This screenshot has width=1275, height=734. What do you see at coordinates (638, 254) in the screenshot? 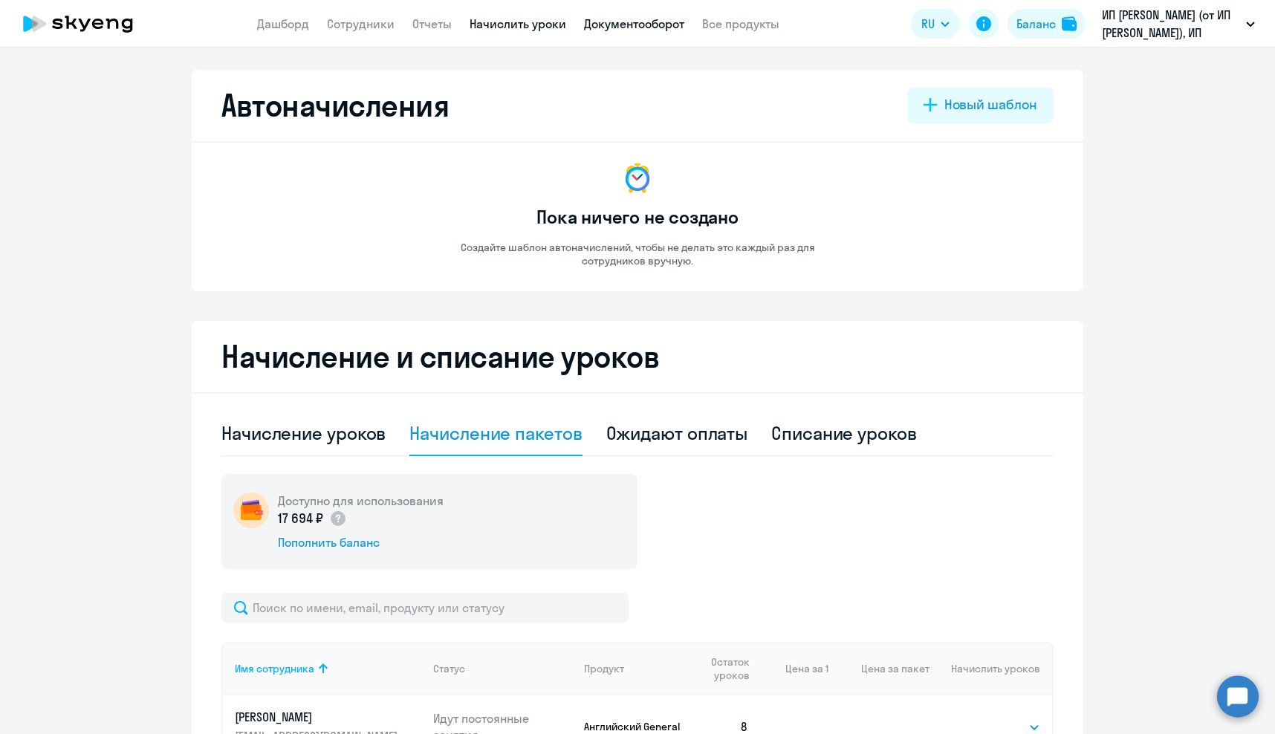
I see `p: Создайте шаблон автоначислений, чтобы не делать это каждый раз для сотрудников вручную.` at bounding box center [638, 254].